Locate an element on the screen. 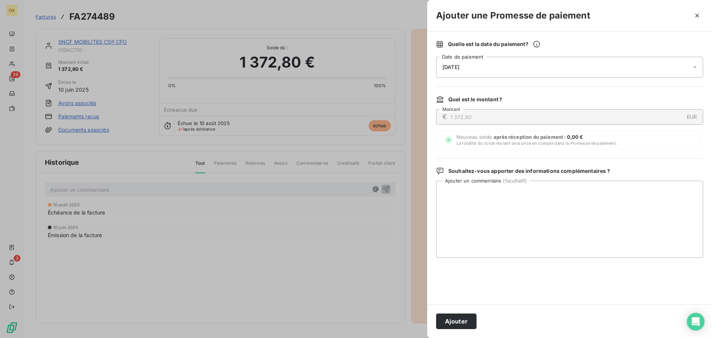 The image size is (712, 338). button: Ajouter is located at coordinates (456, 321).